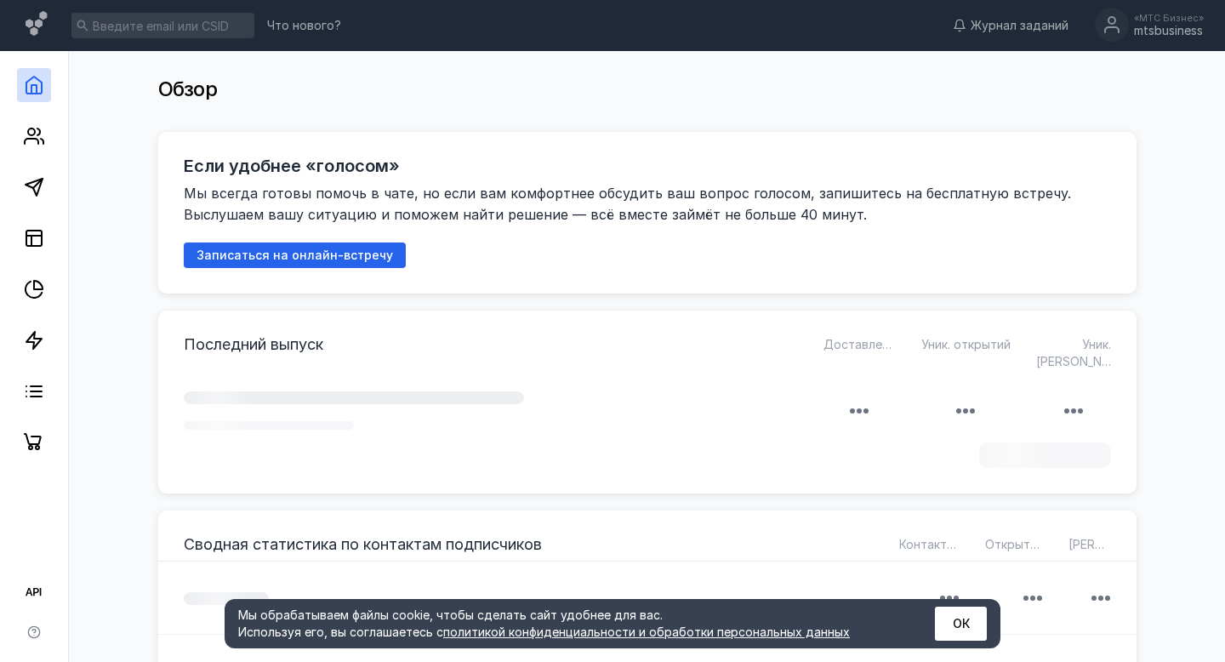 The width and height of the screenshot is (1225, 662). Describe the element at coordinates (860, 344) in the screenshot. I see `span: Доставлено` at that location.